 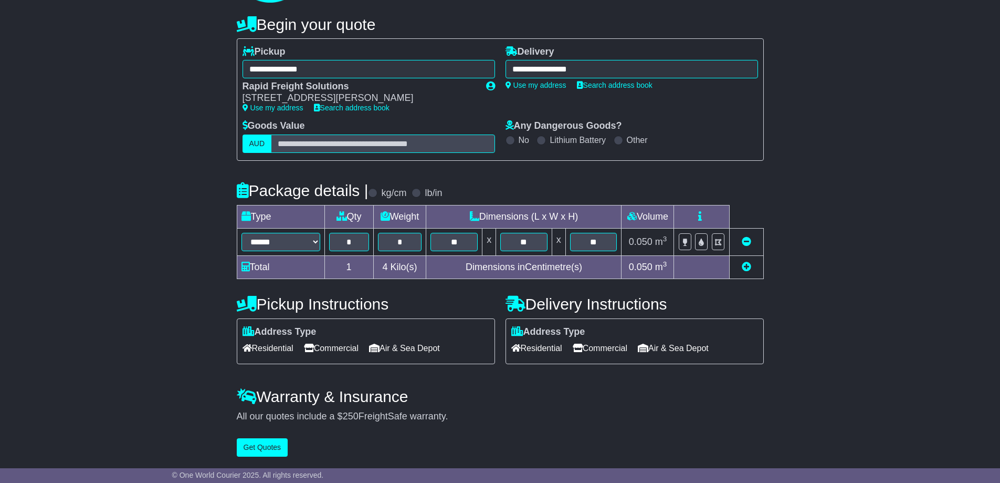 What do you see at coordinates (349, 216) in the screenshot?
I see `td: Qty` at bounding box center [349, 216].